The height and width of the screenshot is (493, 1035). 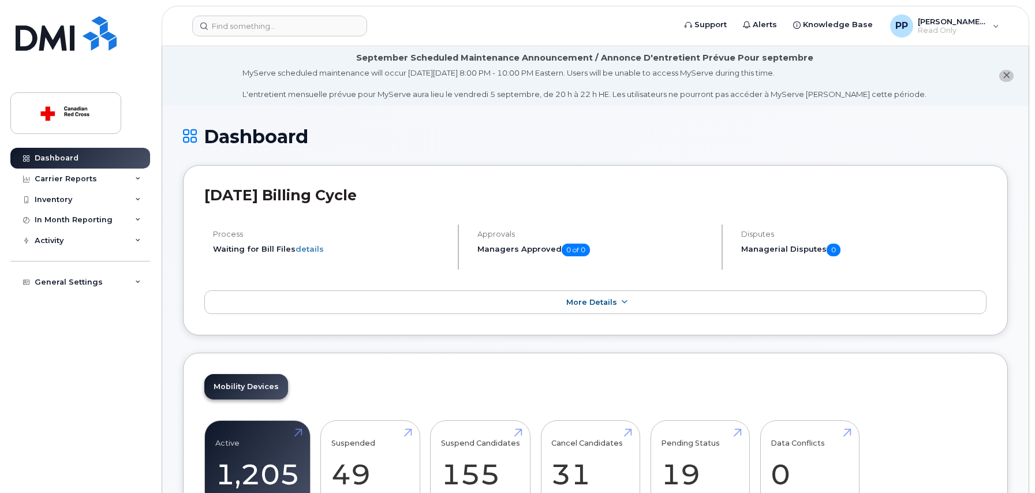 I want to click on h5: Managers Approved, so click(x=594, y=250).